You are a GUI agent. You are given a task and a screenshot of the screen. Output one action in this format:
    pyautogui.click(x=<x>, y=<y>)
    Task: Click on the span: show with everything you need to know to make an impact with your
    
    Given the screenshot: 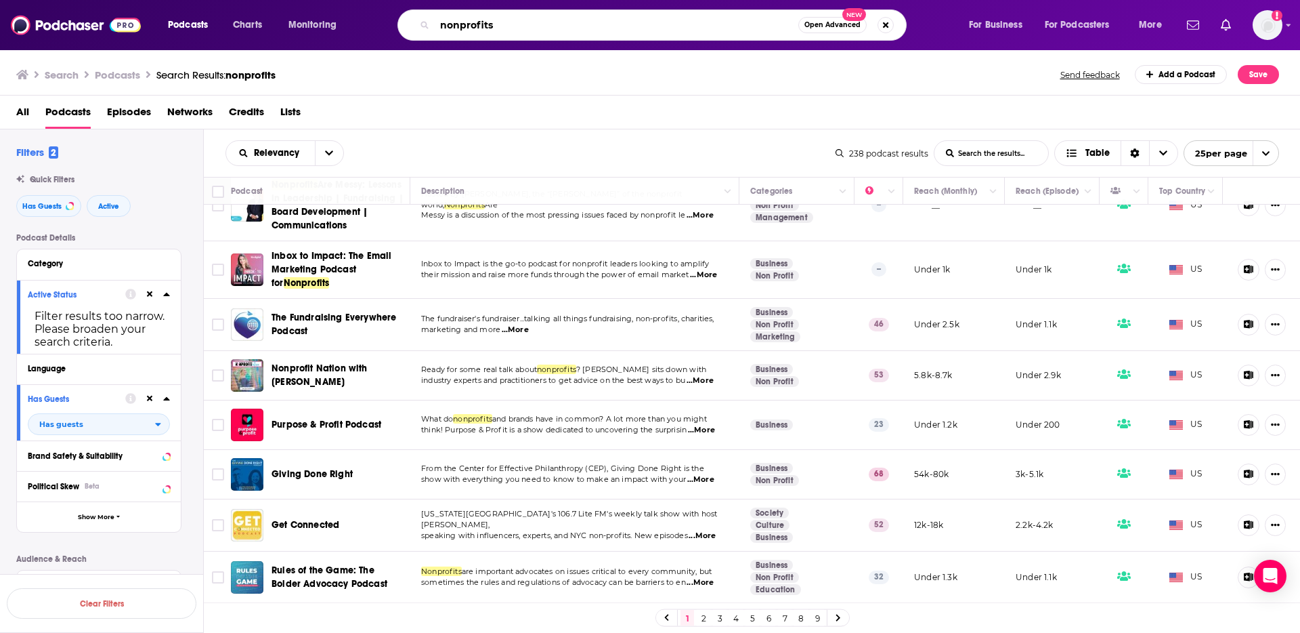 What is the action you would take?
    pyautogui.click(x=553, y=479)
    